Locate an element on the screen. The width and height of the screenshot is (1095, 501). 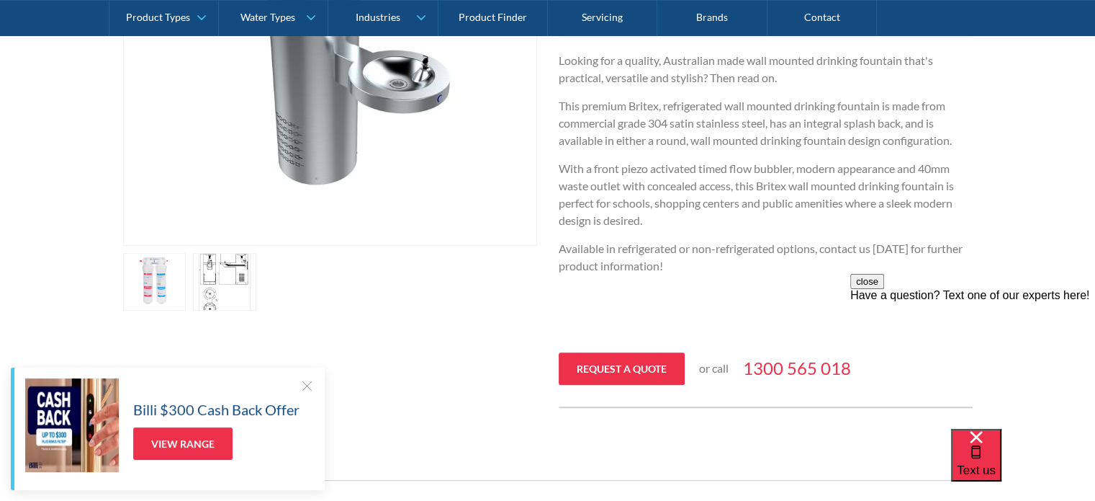
div: Water Types is located at coordinates (268, 17).